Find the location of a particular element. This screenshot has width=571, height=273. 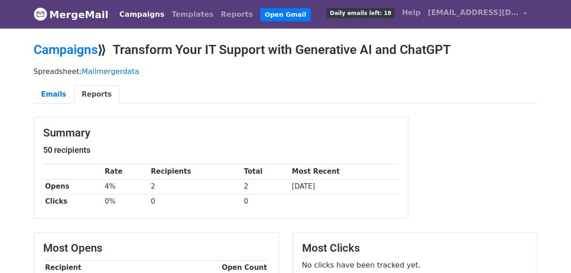

h3: Most Clicks is located at coordinates (415, 248).